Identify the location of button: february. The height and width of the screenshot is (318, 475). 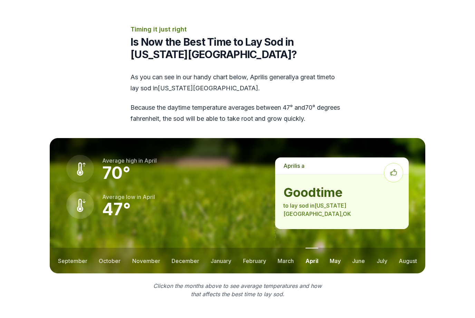
(255, 260).